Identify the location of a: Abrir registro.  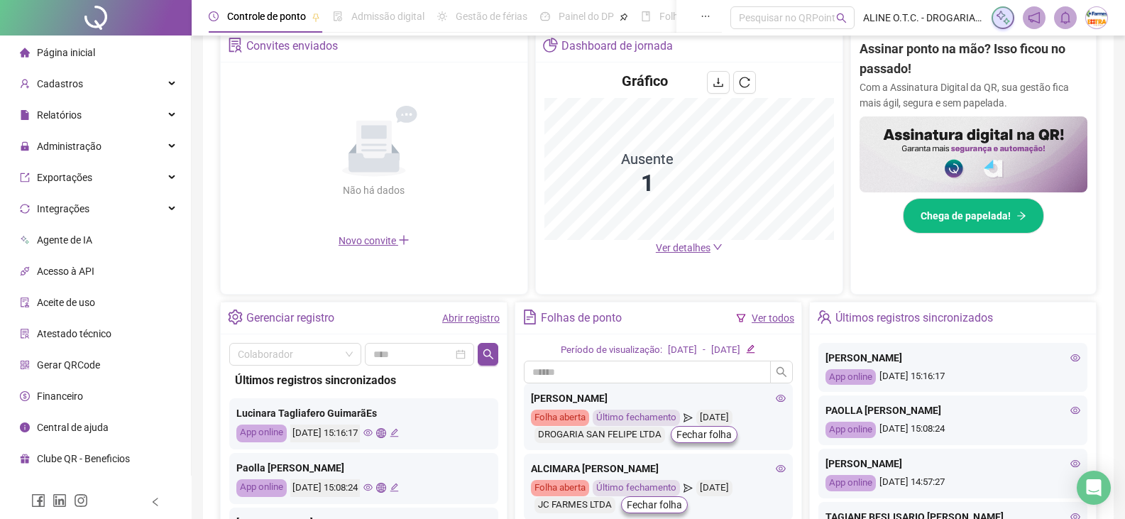
(471, 318).